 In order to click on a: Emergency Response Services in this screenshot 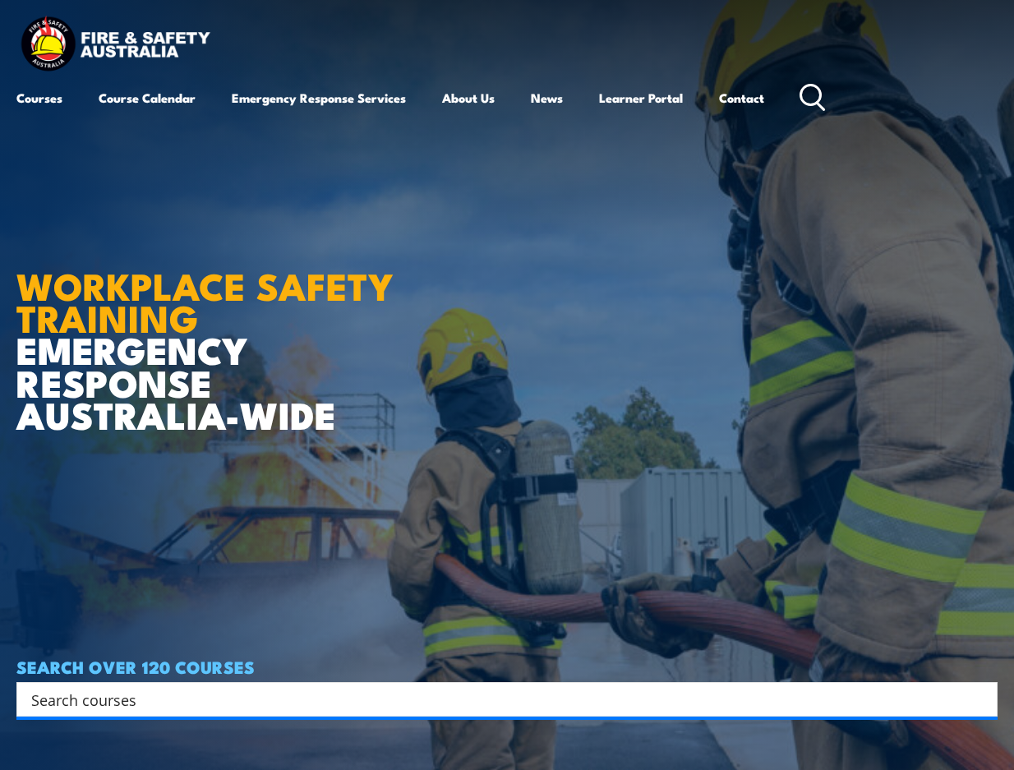, I will do `click(319, 98)`.